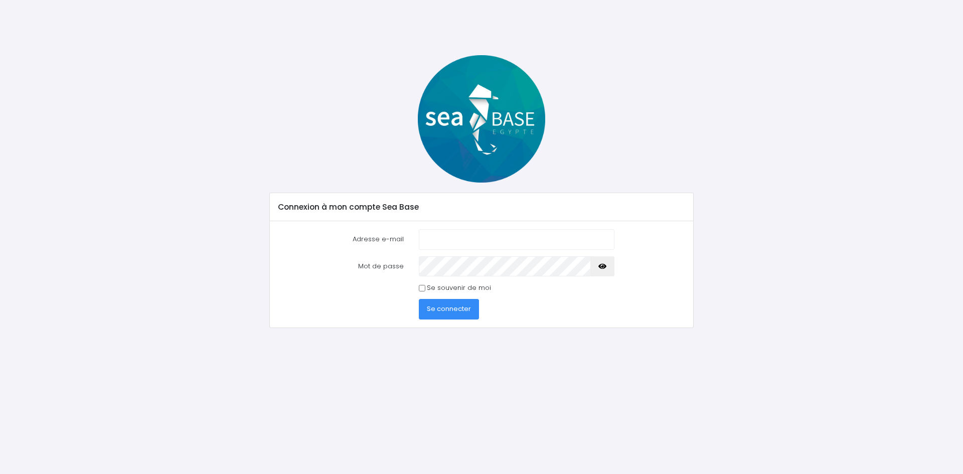 The width and height of the screenshot is (963, 474). What do you see at coordinates (481, 207) in the screenshot?
I see `div: Connexion à mon compte Sea Base` at bounding box center [481, 207].